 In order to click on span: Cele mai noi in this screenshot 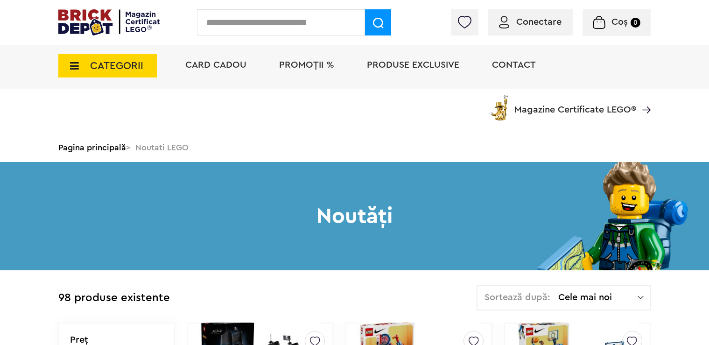, I will do `click(598, 297)`.